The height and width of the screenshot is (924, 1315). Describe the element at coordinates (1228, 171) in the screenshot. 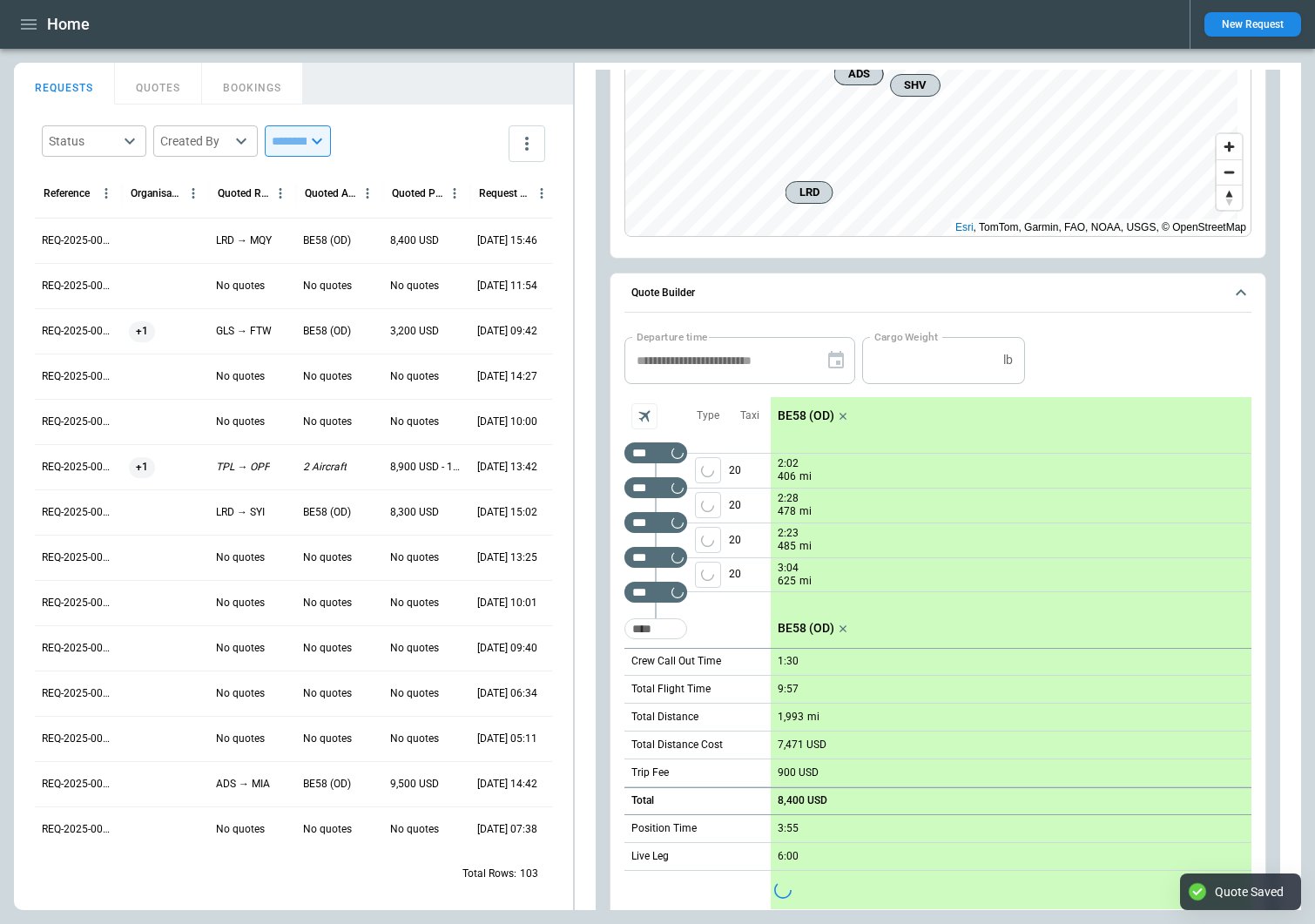

I see `button: Zoom out` at that location.